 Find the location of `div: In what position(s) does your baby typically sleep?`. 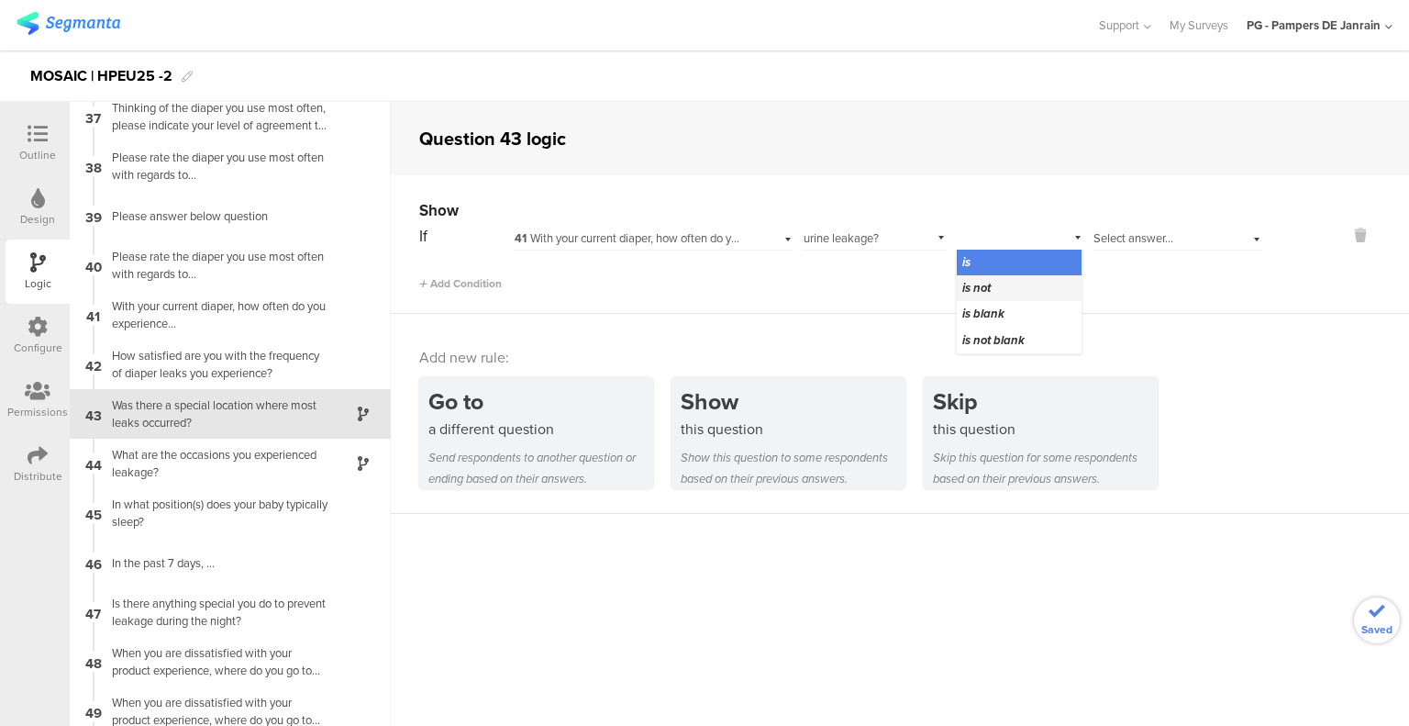

div: In what position(s) does your baby typically sleep? is located at coordinates (216, 513).